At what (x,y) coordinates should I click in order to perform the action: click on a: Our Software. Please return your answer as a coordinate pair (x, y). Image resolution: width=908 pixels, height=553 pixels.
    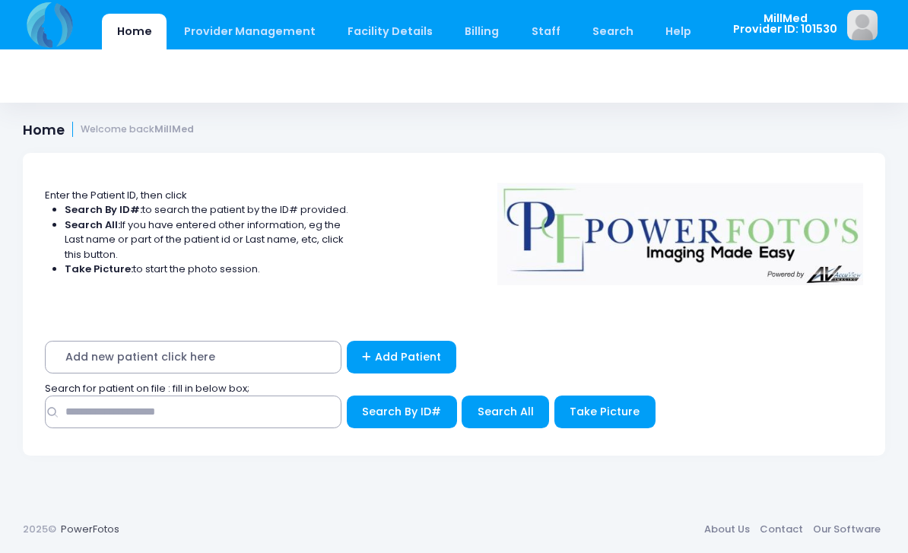
    Looking at the image, I should click on (847, 529).